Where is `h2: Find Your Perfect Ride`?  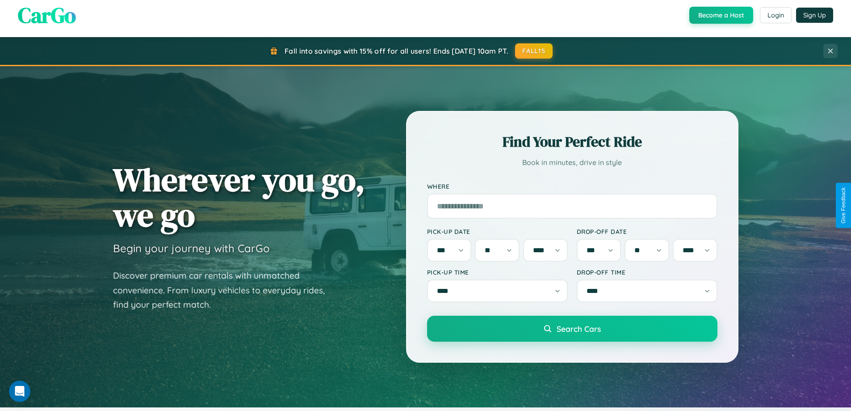 h2: Find Your Perfect Ride is located at coordinates (572, 142).